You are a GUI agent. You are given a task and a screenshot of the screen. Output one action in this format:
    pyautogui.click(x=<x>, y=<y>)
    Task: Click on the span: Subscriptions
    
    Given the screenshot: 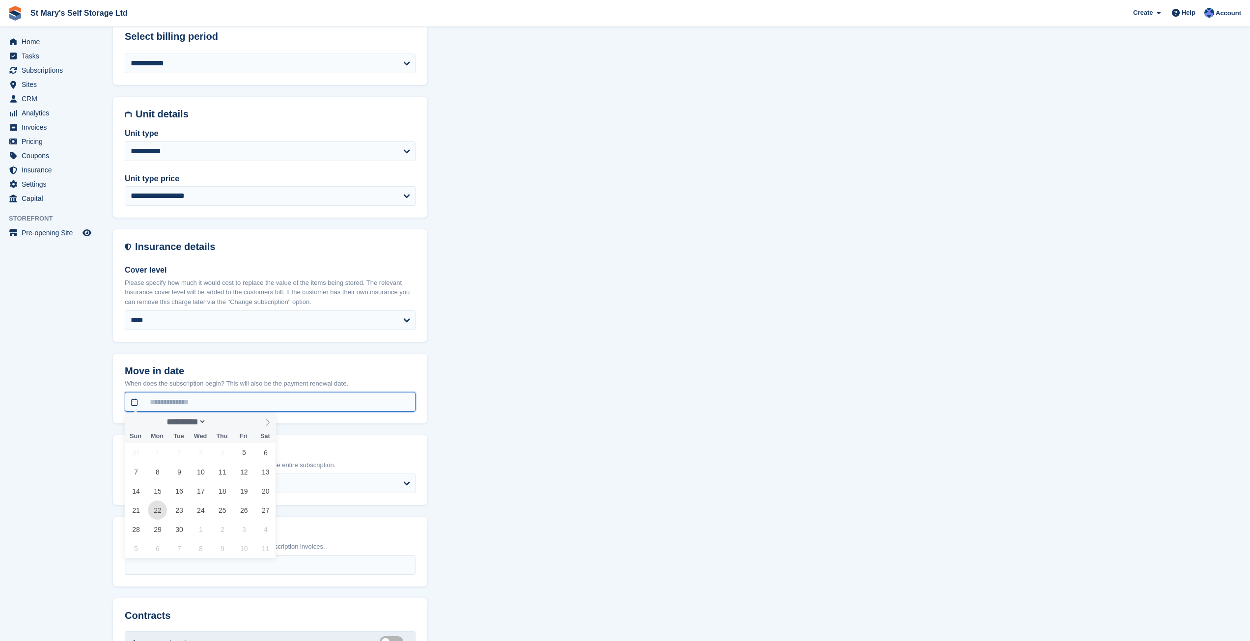 What is the action you would take?
    pyautogui.click(x=51, y=70)
    